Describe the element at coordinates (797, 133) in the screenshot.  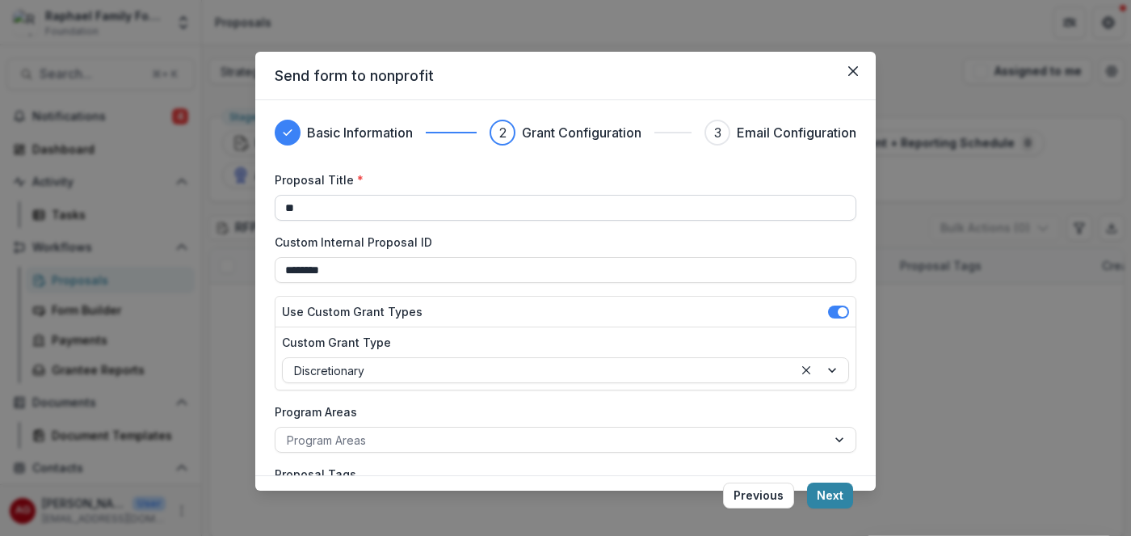
I see `h3: Email Configuration` at that location.